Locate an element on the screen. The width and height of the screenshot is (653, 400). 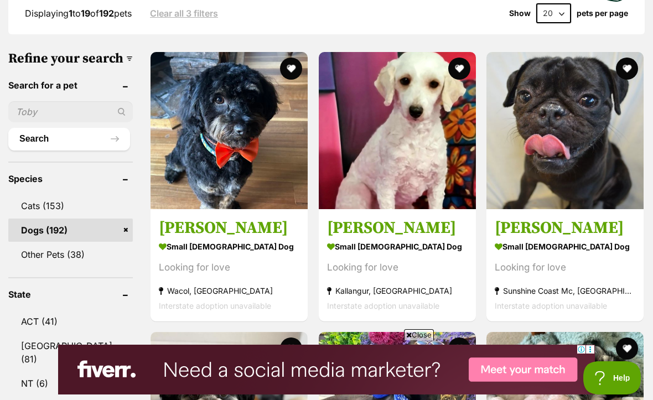
span: Close is located at coordinates (419, 335).